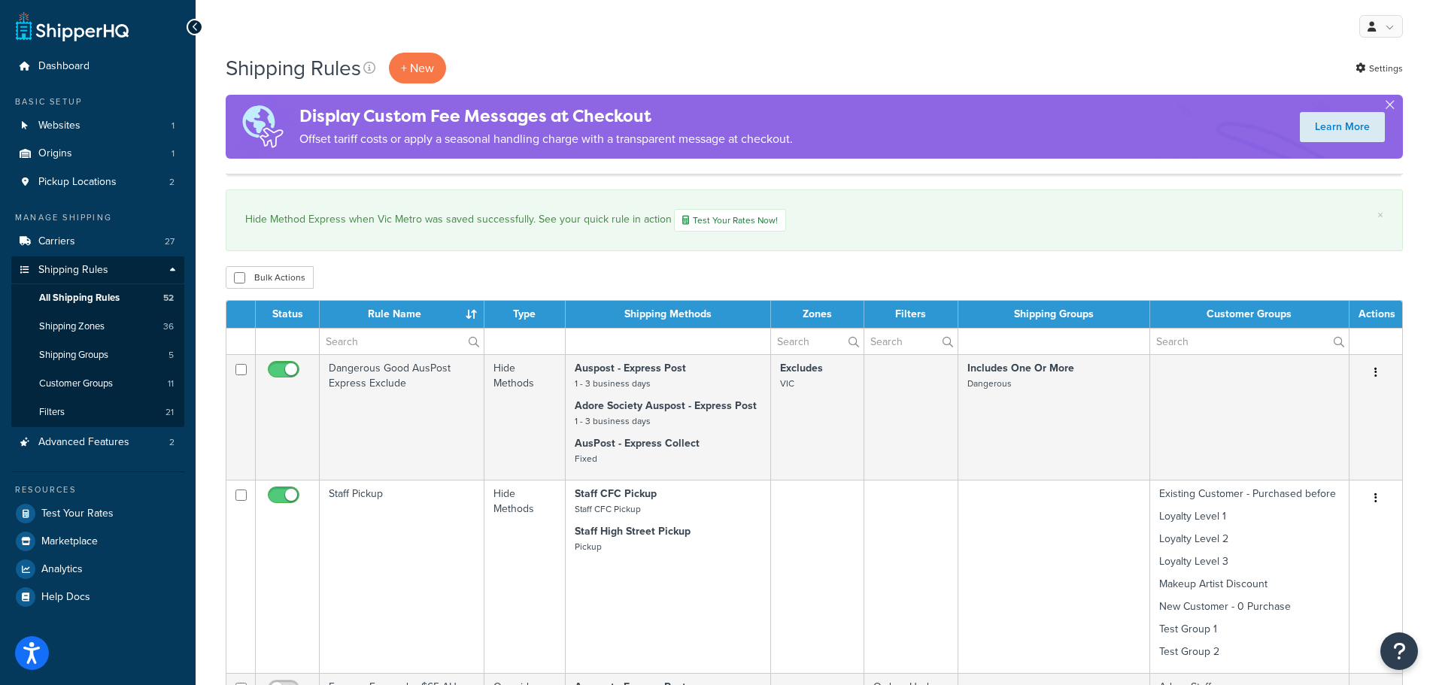 This screenshot has height=685, width=1433. What do you see at coordinates (525, 314) in the screenshot?
I see `th: Type` at bounding box center [525, 314].